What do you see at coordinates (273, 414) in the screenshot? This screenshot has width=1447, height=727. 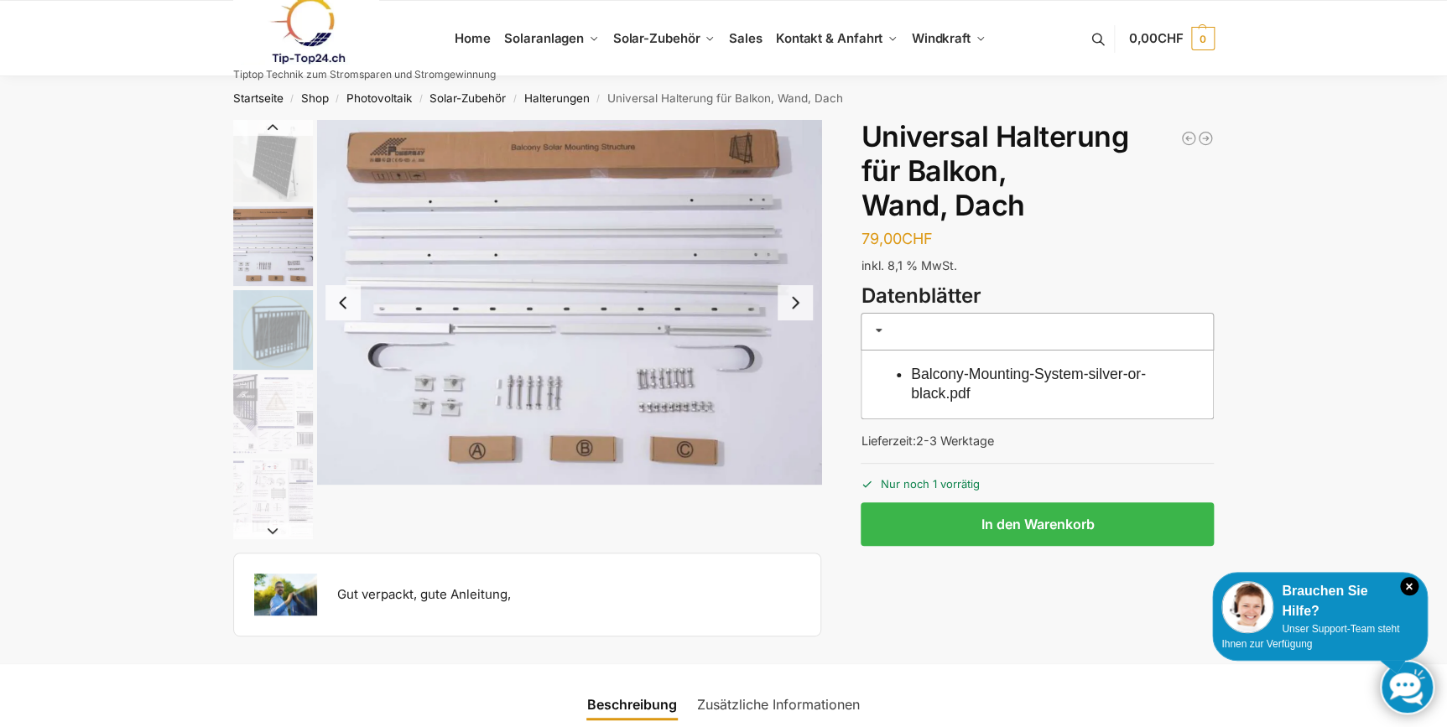 I see `img: Montageanleitung seit1` at bounding box center [273, 414].